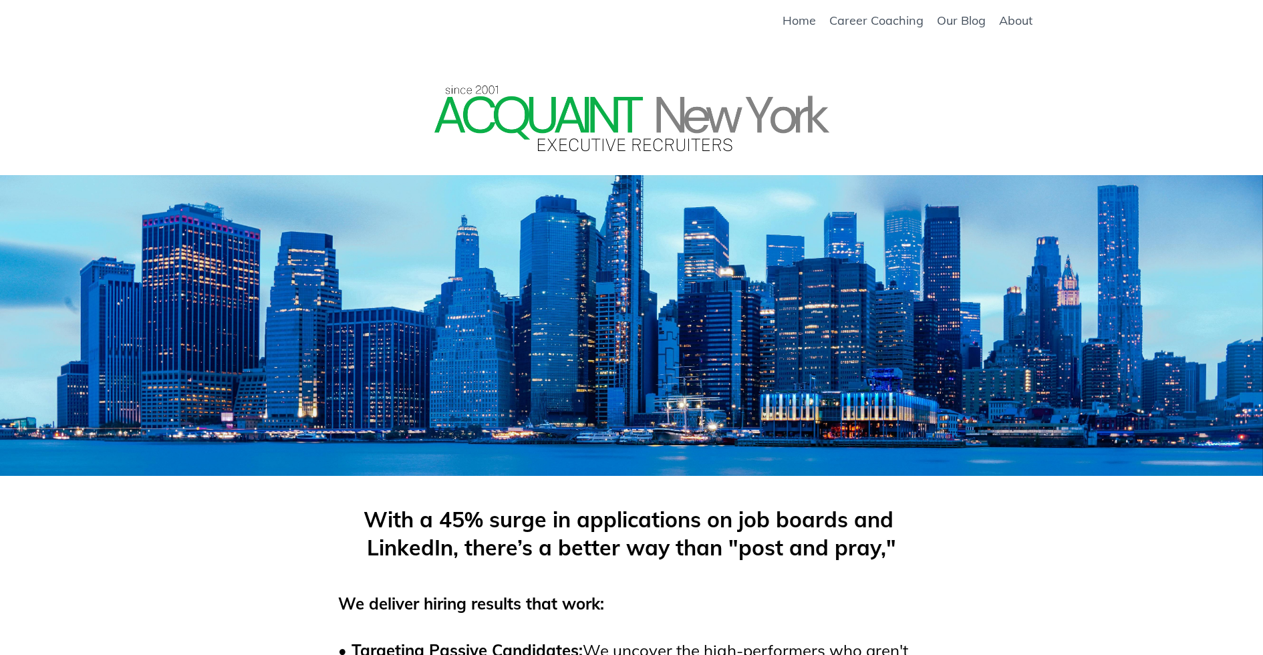 This screenshot has height=655, width=1263. I want to click on a: Our Blog, so click(961, 21).